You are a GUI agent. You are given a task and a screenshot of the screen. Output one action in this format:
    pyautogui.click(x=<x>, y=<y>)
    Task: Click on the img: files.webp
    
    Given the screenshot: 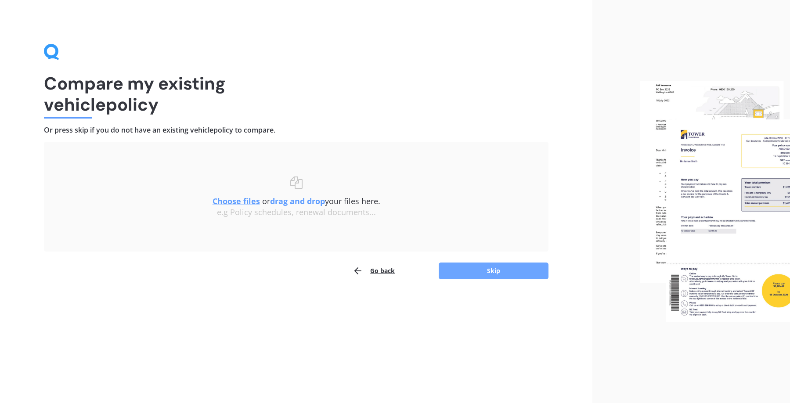 What is the action you would take?
    pyautogui.click(x=715, y=201)
    